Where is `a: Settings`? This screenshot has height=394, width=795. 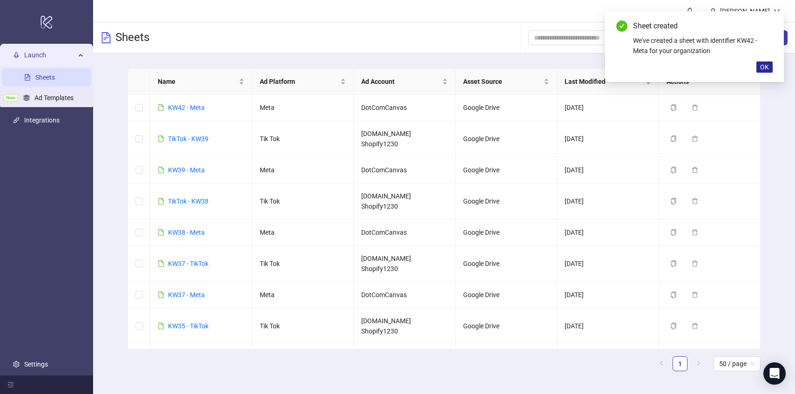 a: Settings is located at coordinates (36, 364).